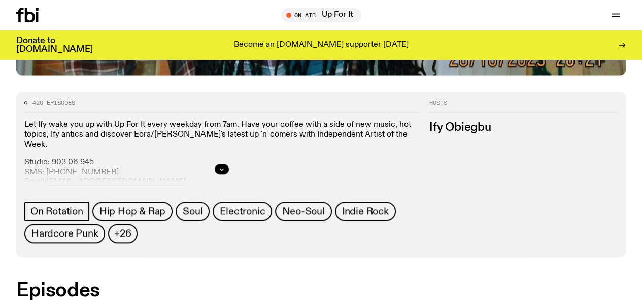  I want to click on span: On Rotation, so click(57, 211).